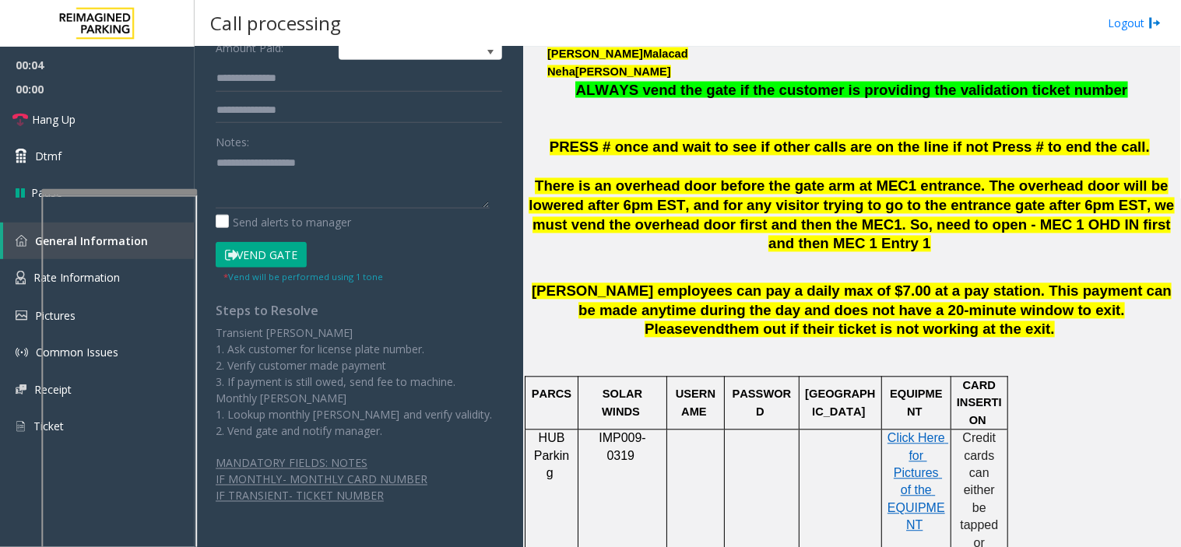 The image size is (1181, 547). Describe the element at coordinates (283, 222) in the screenshot. I see `label: Send alerts to manager` at that location.